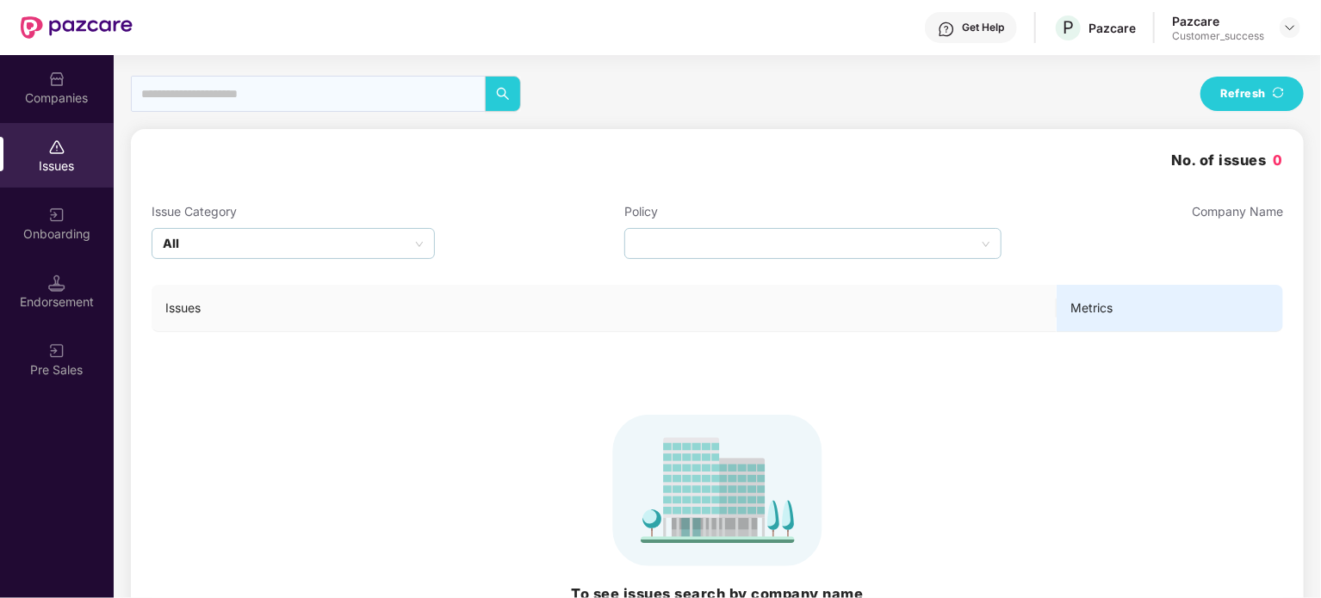 This screenshot has width=1321, height=598. Describe the element at coordinates (503, 94) in the screenshot. I see `button: search` at that location.